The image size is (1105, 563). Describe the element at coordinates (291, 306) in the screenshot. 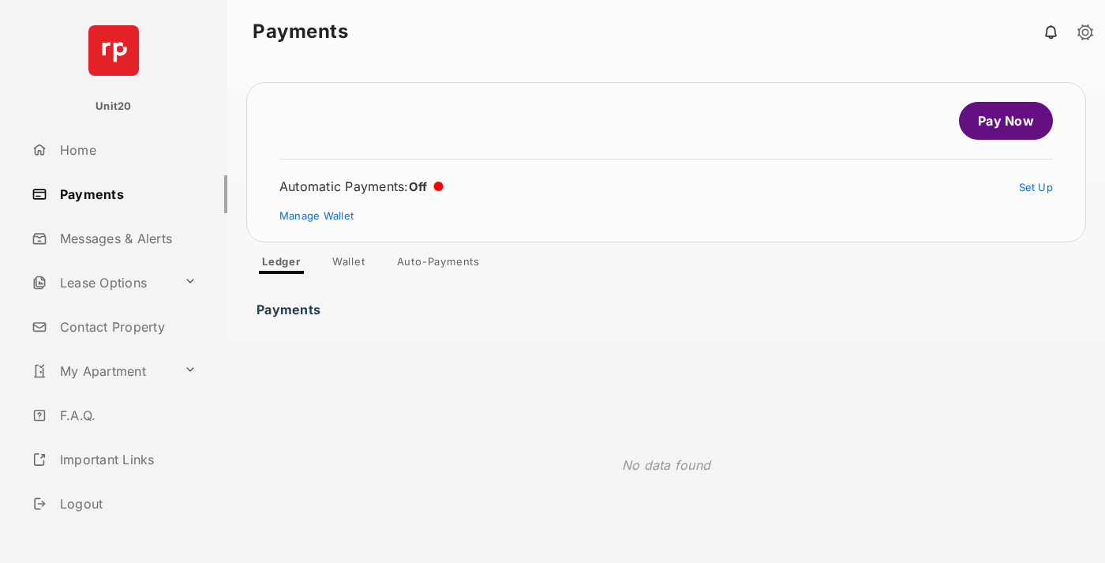

I see `h3: Payments` at that location.